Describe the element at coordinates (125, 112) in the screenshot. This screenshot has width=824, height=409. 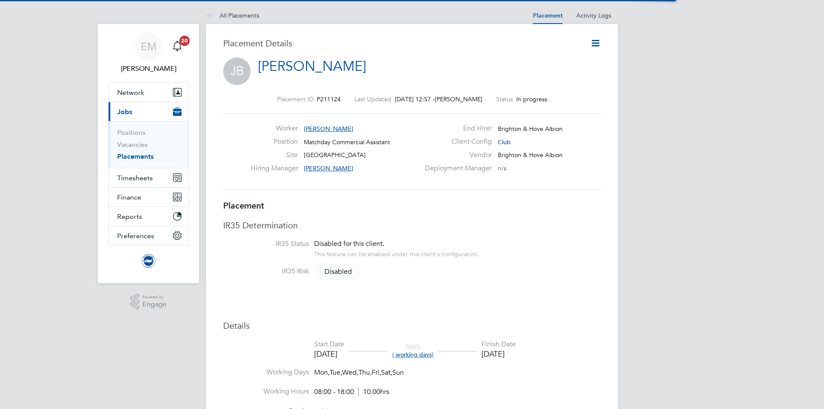
I see `span: Jobs` at that location.